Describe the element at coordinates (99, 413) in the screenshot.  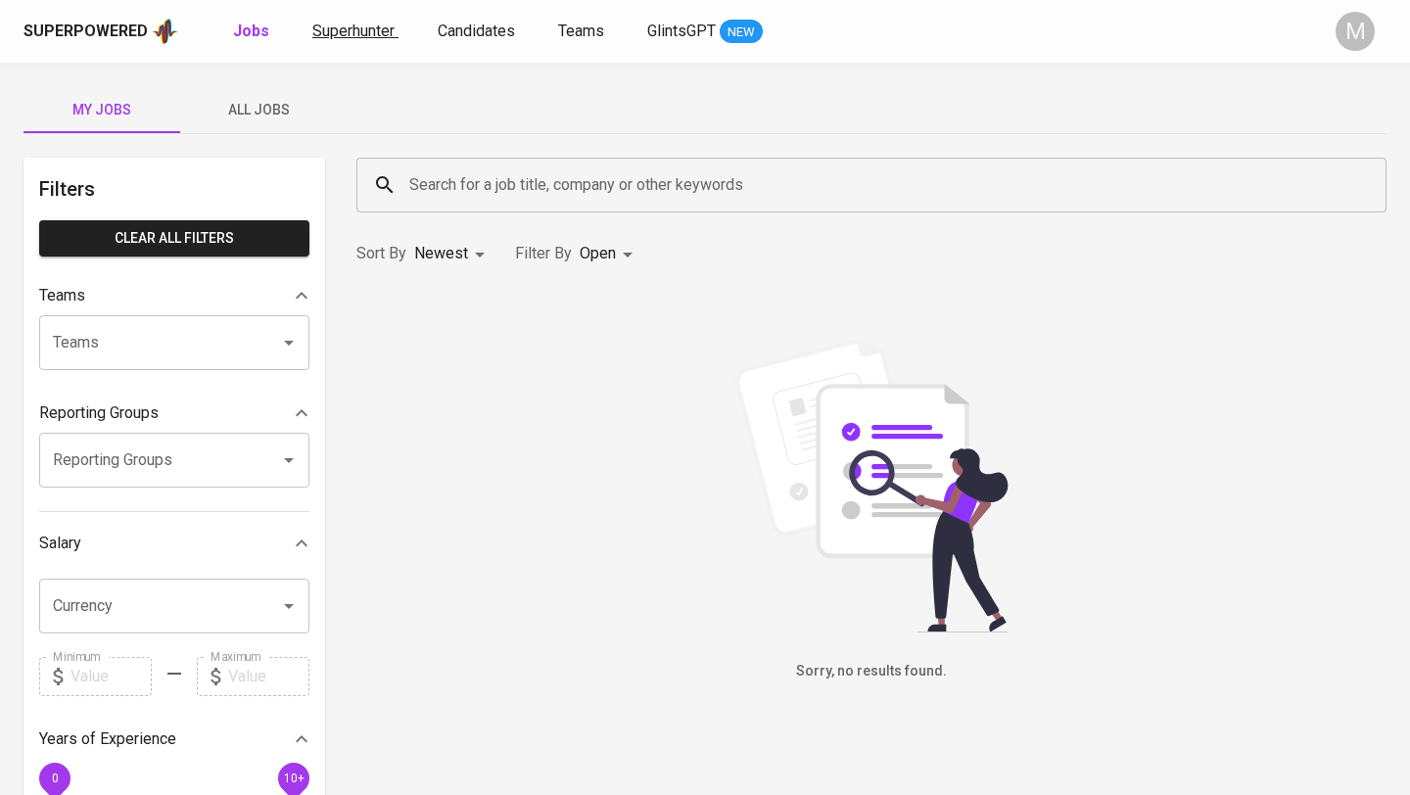
I see `p: Reporting Groups` at that location.